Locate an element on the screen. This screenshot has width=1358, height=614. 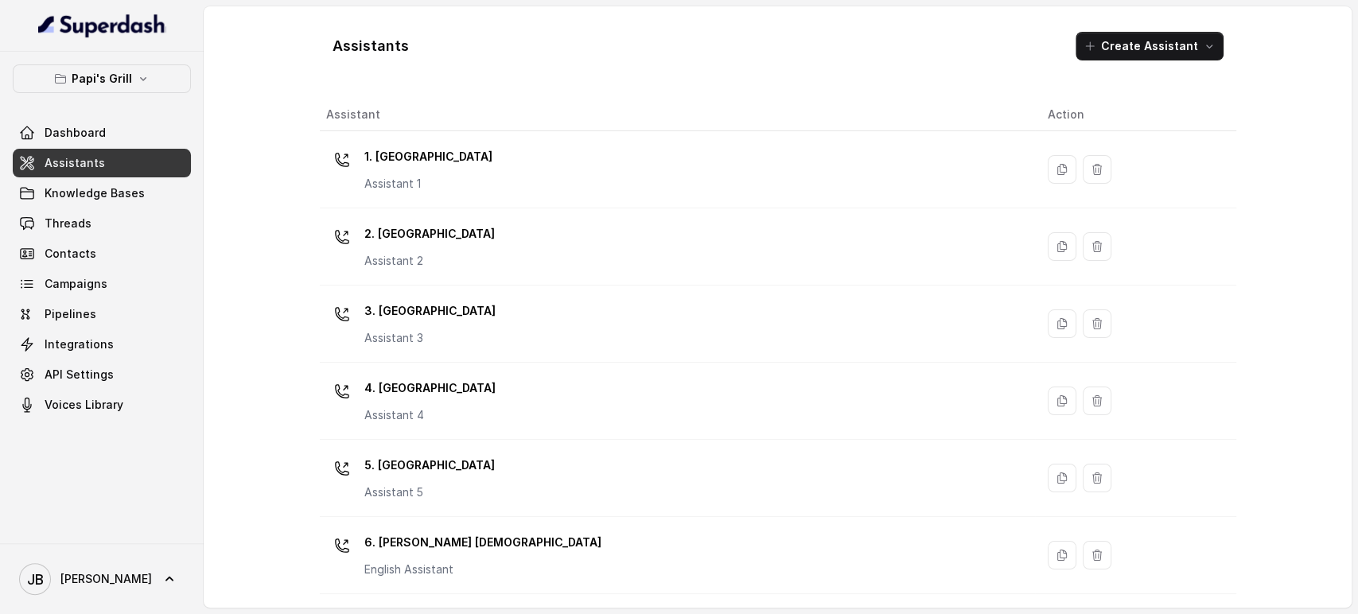
span: Integrations is located at coordinates (79, 345).